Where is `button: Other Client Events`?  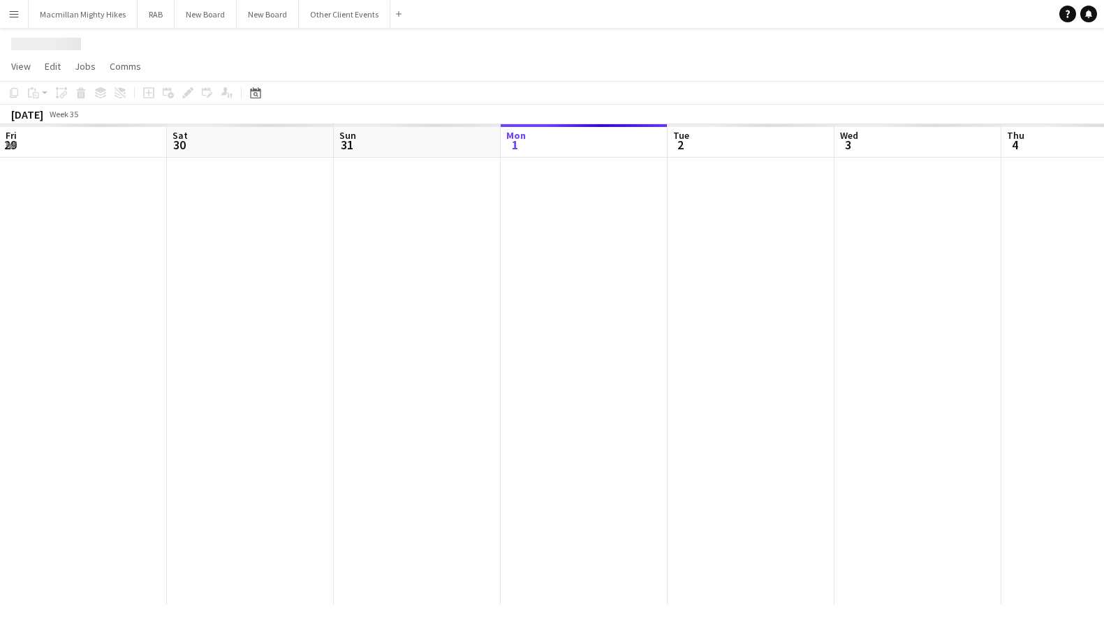
button: Other Client Events is located at coordinates (344, 14).